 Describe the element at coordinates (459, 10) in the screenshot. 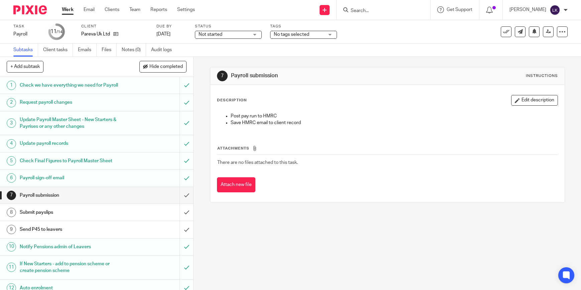

I see `span: Get Support` at that location.